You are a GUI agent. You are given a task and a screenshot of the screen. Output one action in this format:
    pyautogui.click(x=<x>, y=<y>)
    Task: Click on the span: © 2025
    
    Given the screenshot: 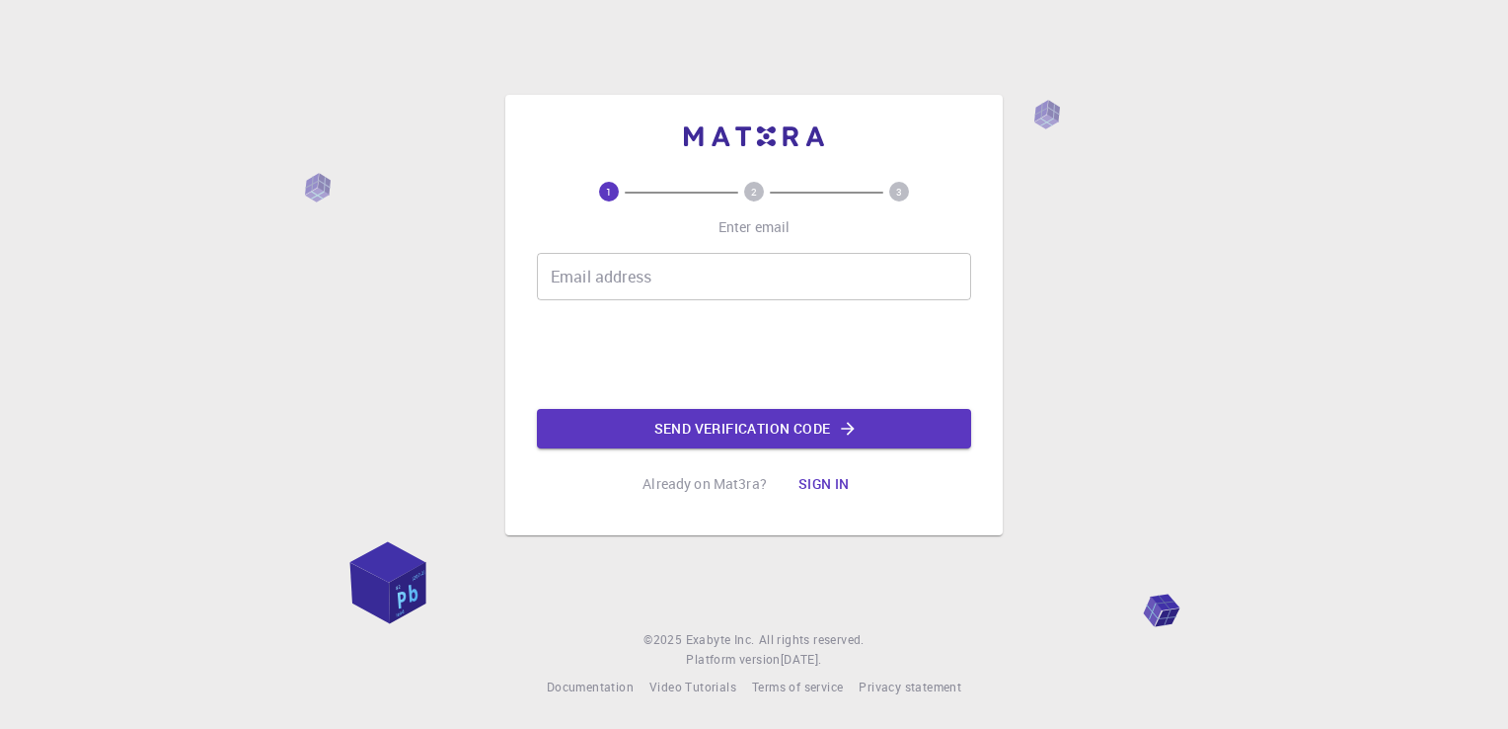 What is the action you would take?
    pyautogui.click(x=664, y=640)
    